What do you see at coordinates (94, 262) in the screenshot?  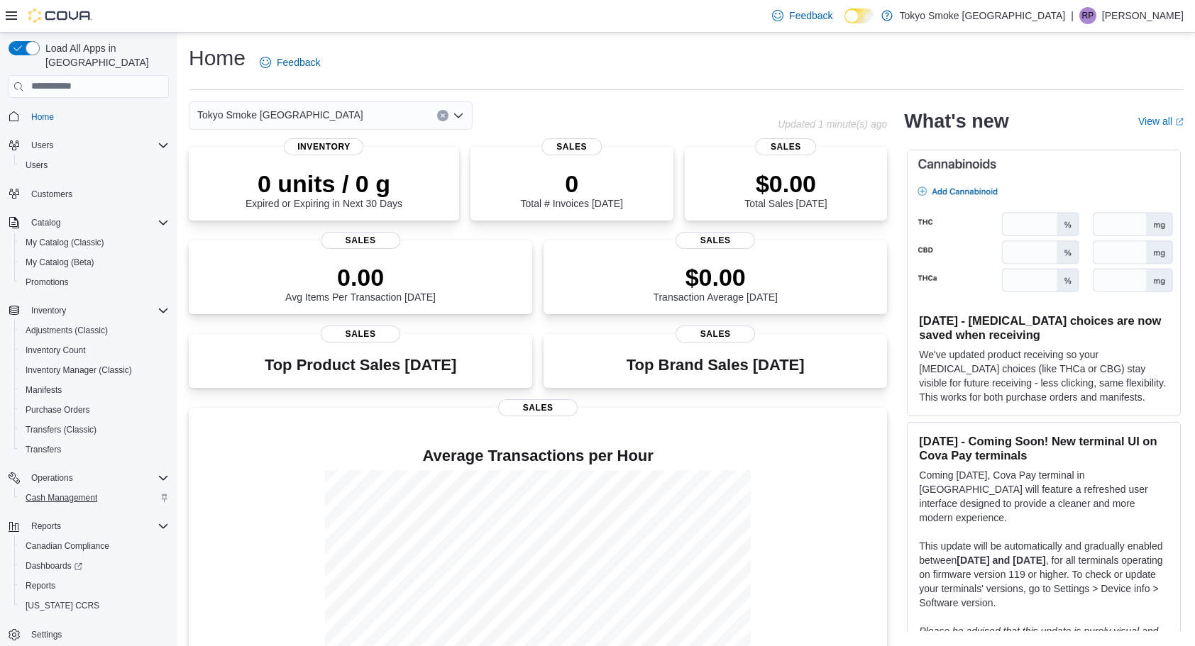 I see `button: My Catalog (Beta)` at bounding box center [94, 262].